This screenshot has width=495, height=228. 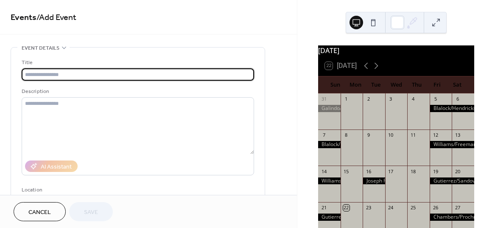 I want to click on a: Events, so click(x=23, y=17).